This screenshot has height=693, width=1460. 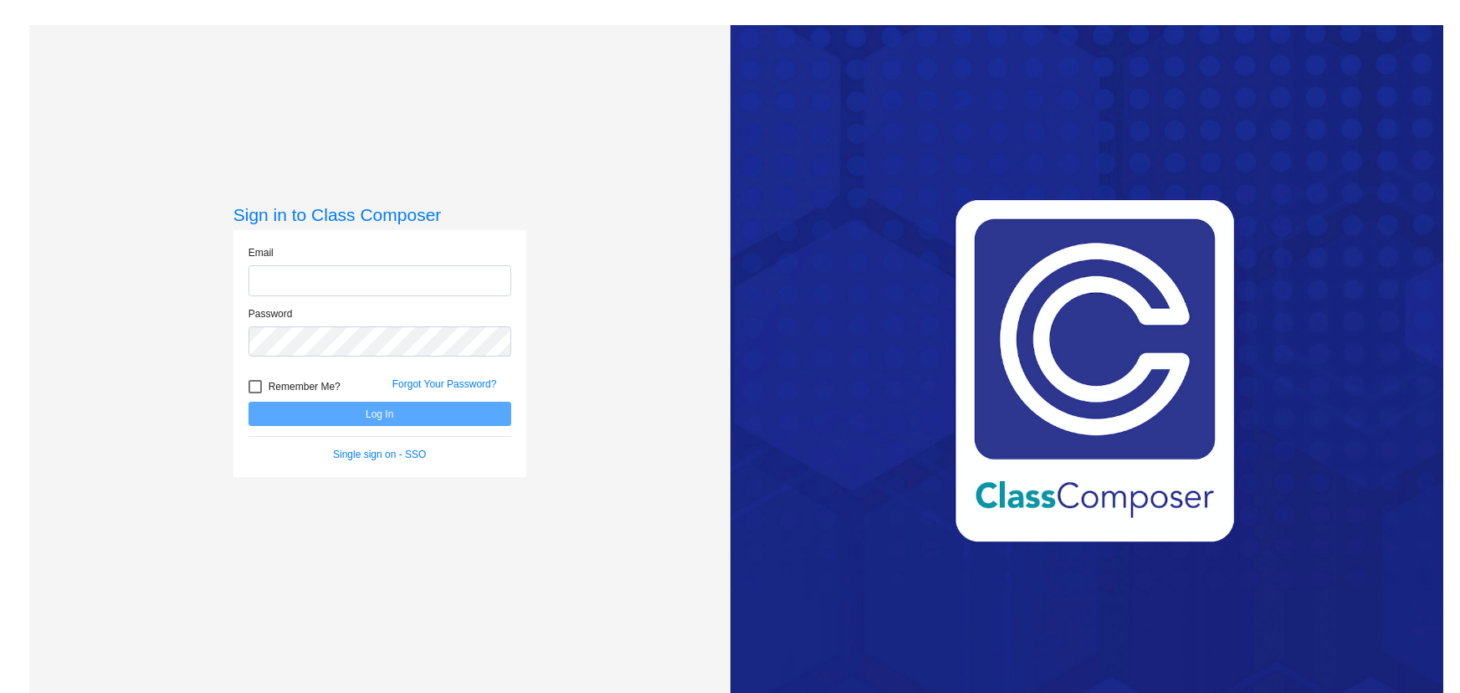 What do you see at coordinates (305, 387) in the screenshot?
I see `span: Remember Me?` at bounding box center [305, 387].